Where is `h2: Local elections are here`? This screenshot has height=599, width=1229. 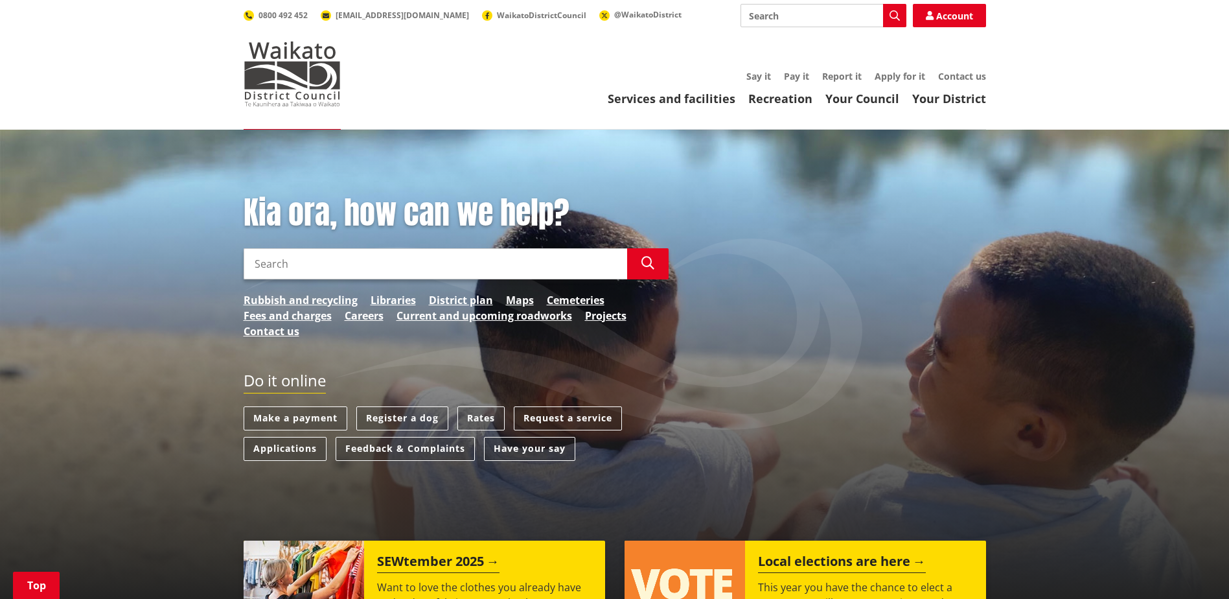
h2: Local elections are here is located at coordinates (842, 563).